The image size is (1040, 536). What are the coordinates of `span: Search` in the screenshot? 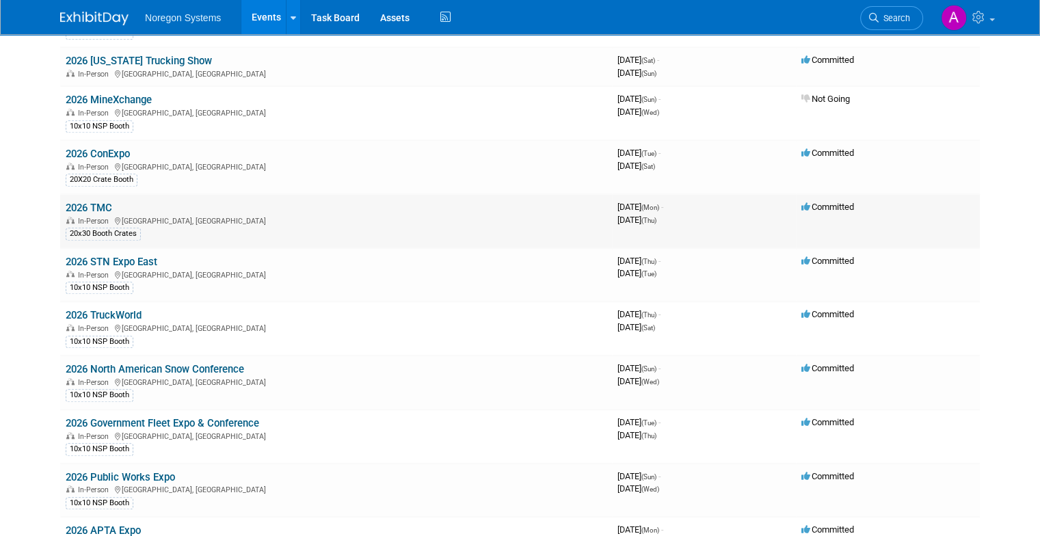 It's located at (894, 18).